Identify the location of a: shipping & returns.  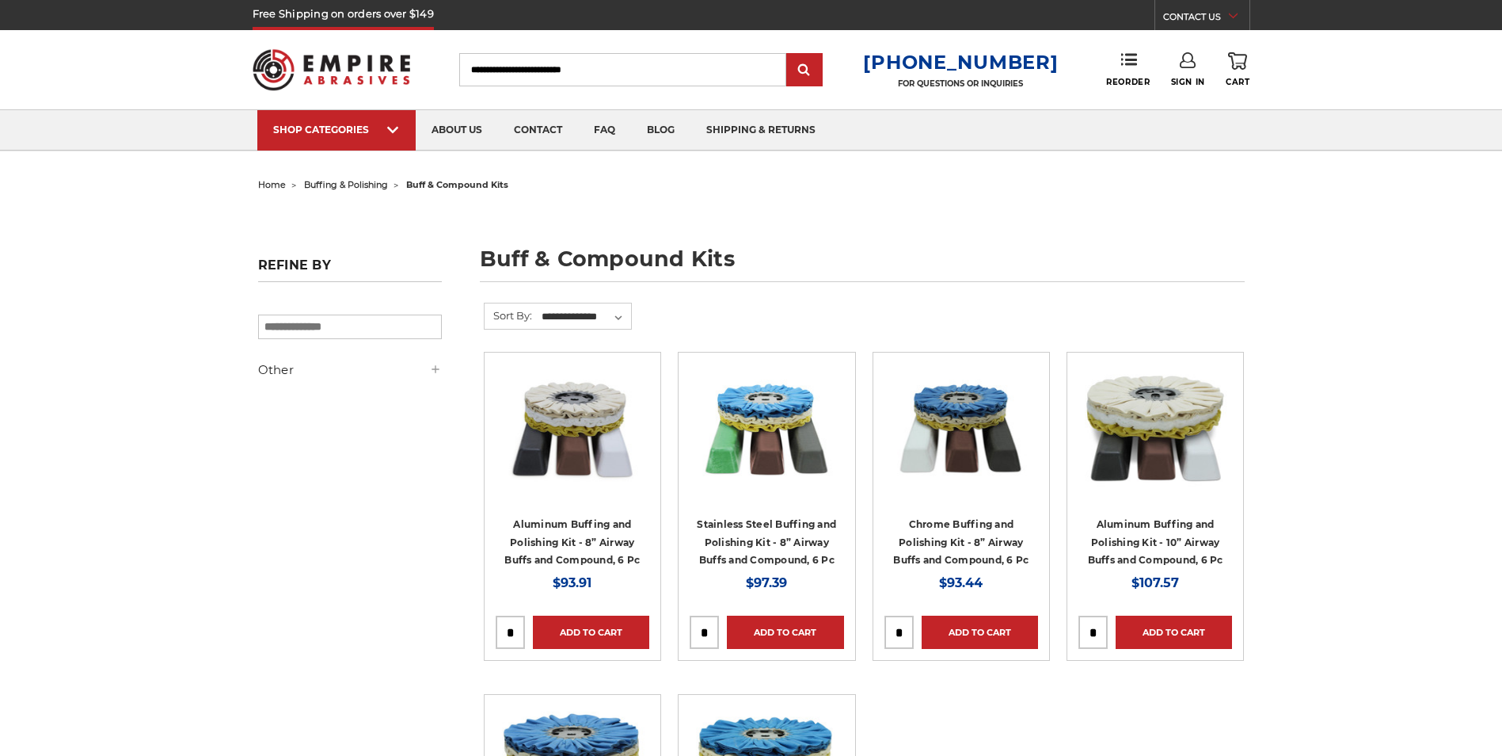
(761, 130).